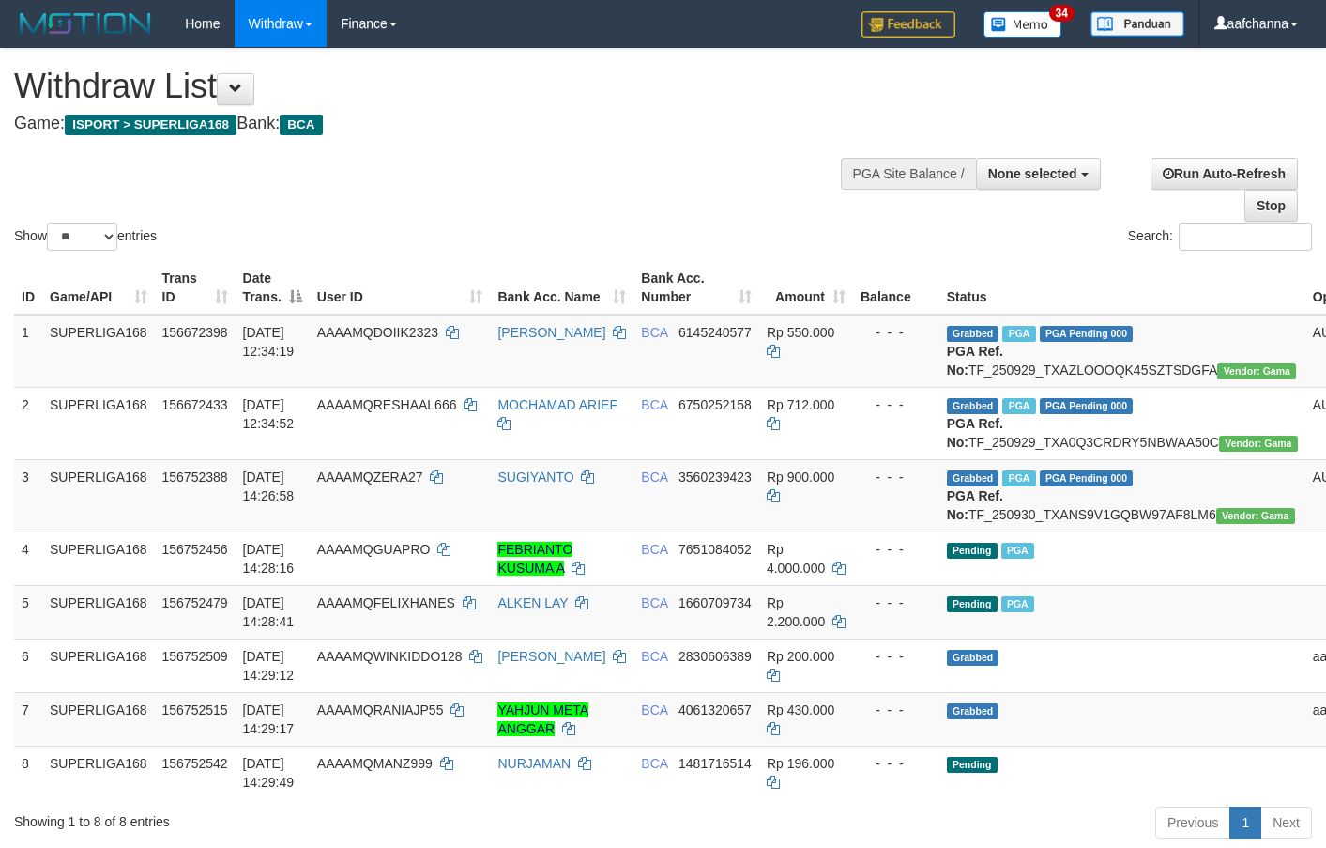  Describe the element at coordinates (28, 611) in the screenshot. I see `td: 5` at that location.